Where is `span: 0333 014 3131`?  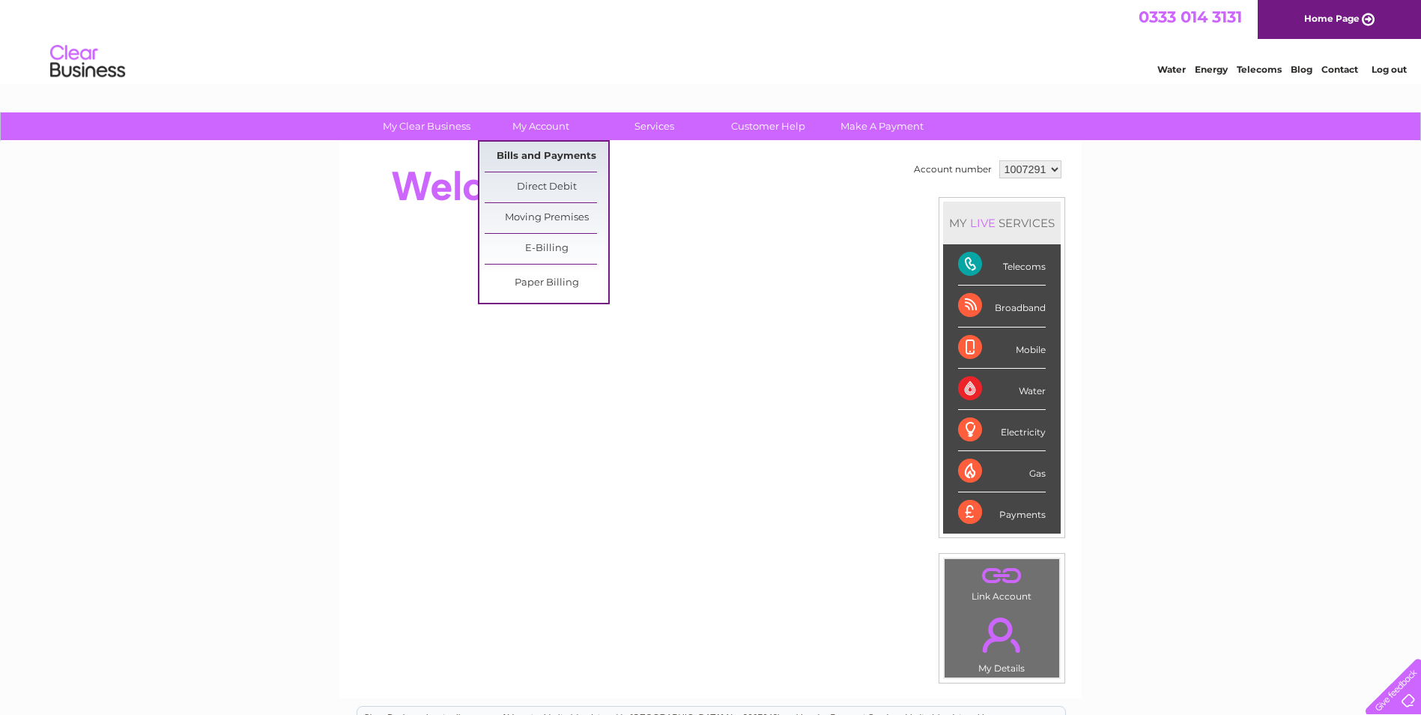
span: 0333 014 3131 is located at coordinates (1190, 16).